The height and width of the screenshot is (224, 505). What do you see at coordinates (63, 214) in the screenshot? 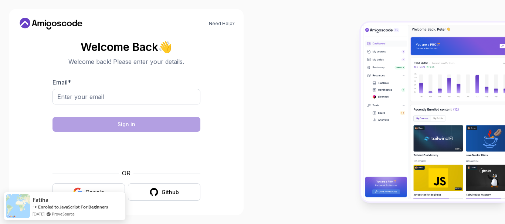
I see `a: ProveSource` at bounding box center [63, 214].